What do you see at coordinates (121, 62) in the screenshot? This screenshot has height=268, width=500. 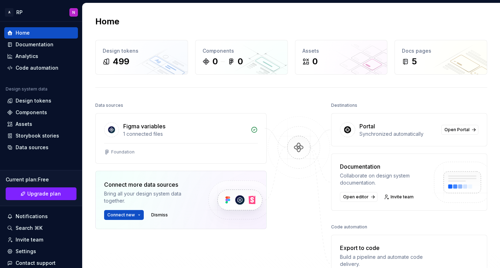 I see `div: 499` at bounding box center [121, 62].